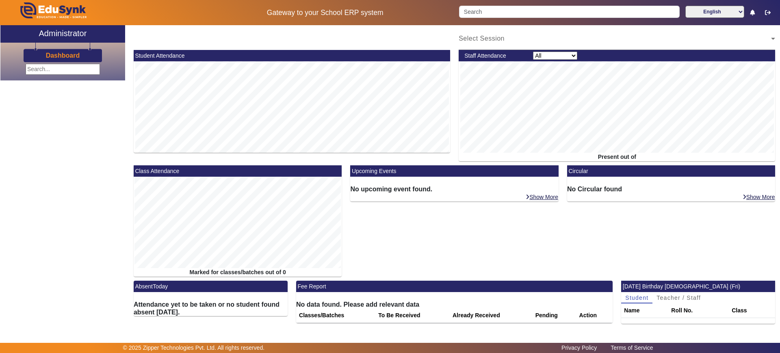 The height and width of the screenshot is (353, 780). I want to click on span: Select Session, so click(481, 38).